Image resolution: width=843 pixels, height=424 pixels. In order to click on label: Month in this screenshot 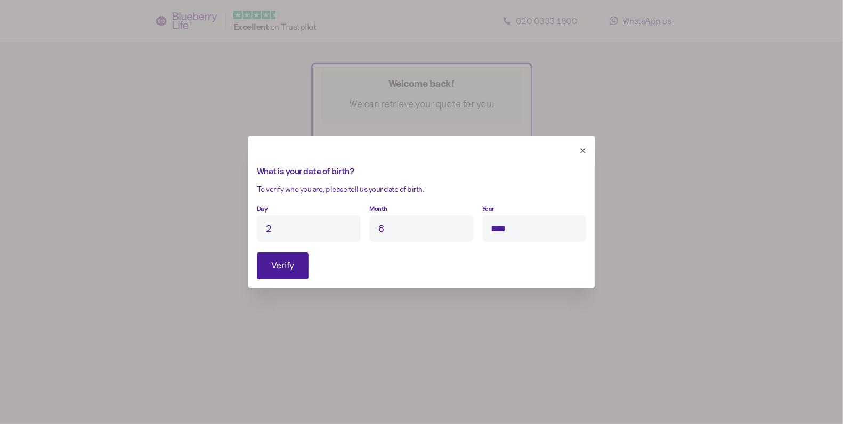, I will do `click(378, 209)`.